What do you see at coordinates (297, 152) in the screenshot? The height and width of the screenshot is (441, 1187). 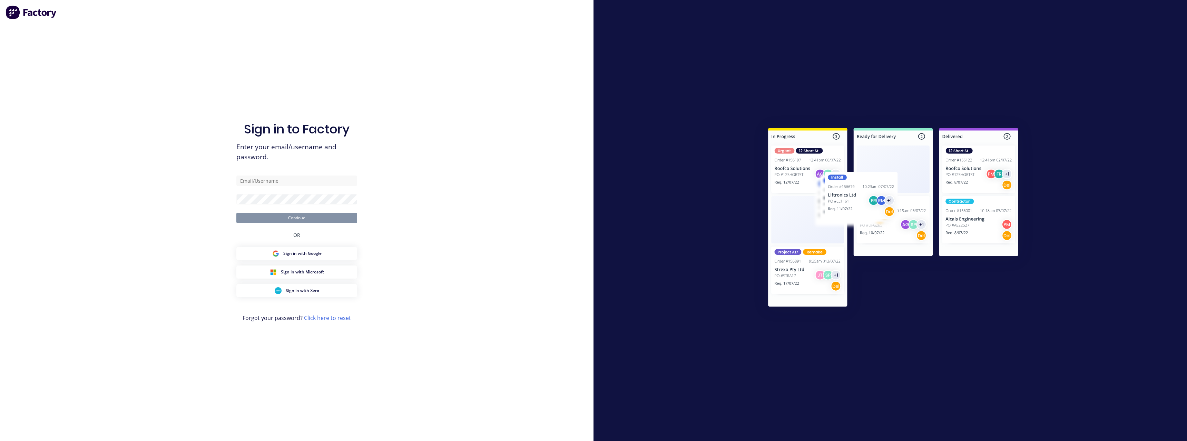 I see `span: Enter your email/username and password.` at bounding box center [297, 152].